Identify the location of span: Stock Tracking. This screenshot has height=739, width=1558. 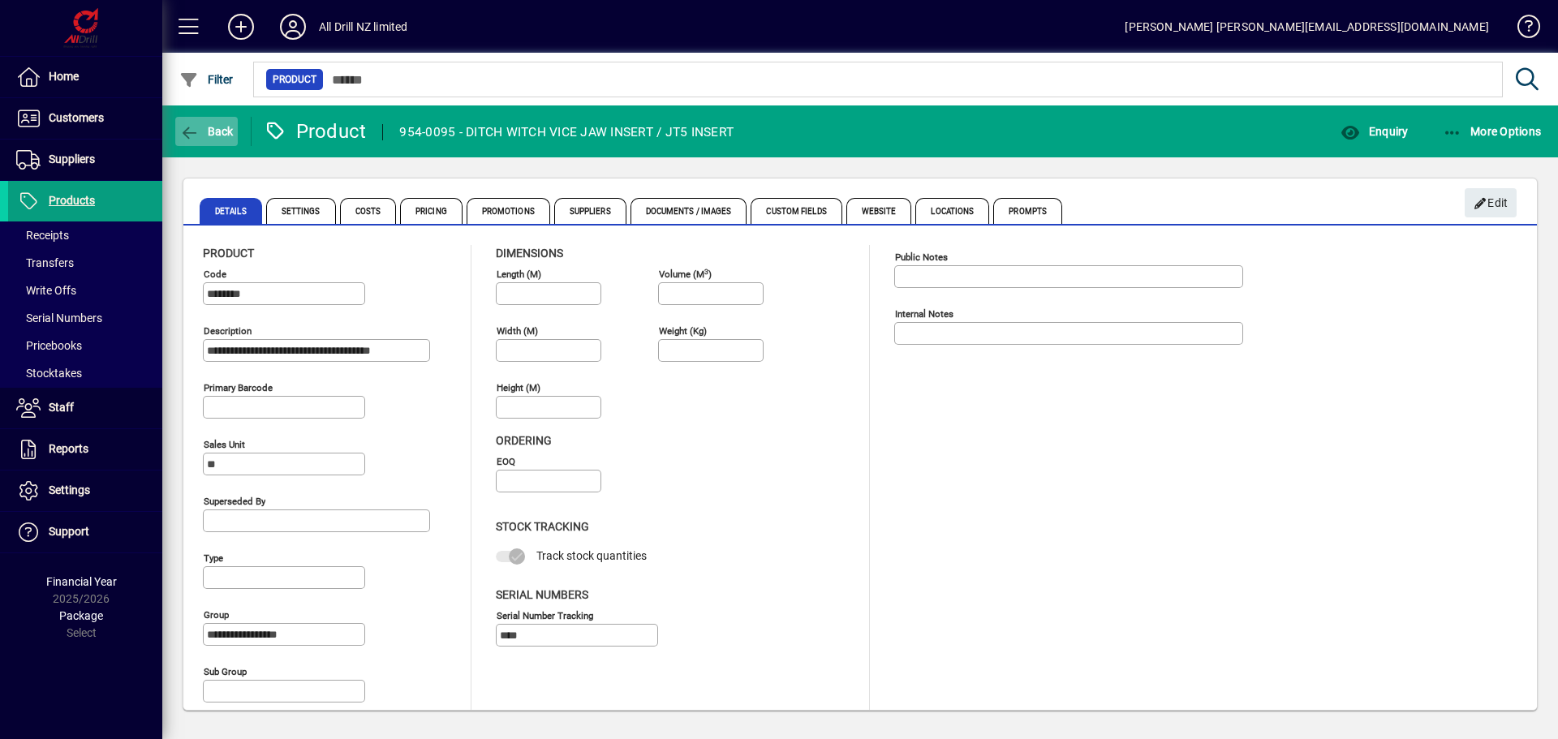
(542, 527).